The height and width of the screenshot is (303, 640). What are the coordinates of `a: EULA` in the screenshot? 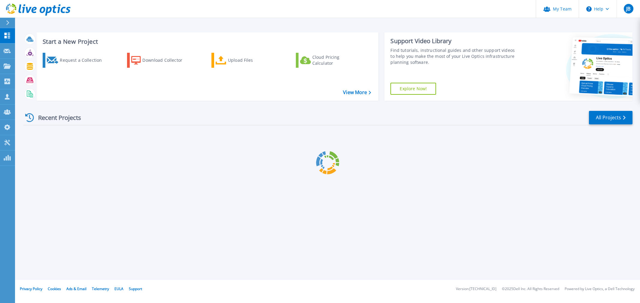 It's located at (119, 289).